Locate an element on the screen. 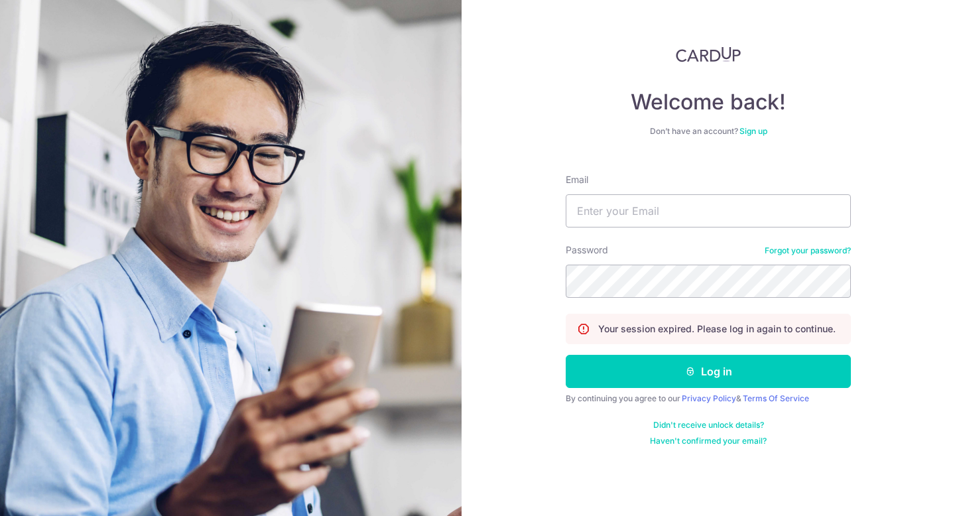 This screenshot has height=516, width=955. button: Log in is located at coordinates (708, 371).